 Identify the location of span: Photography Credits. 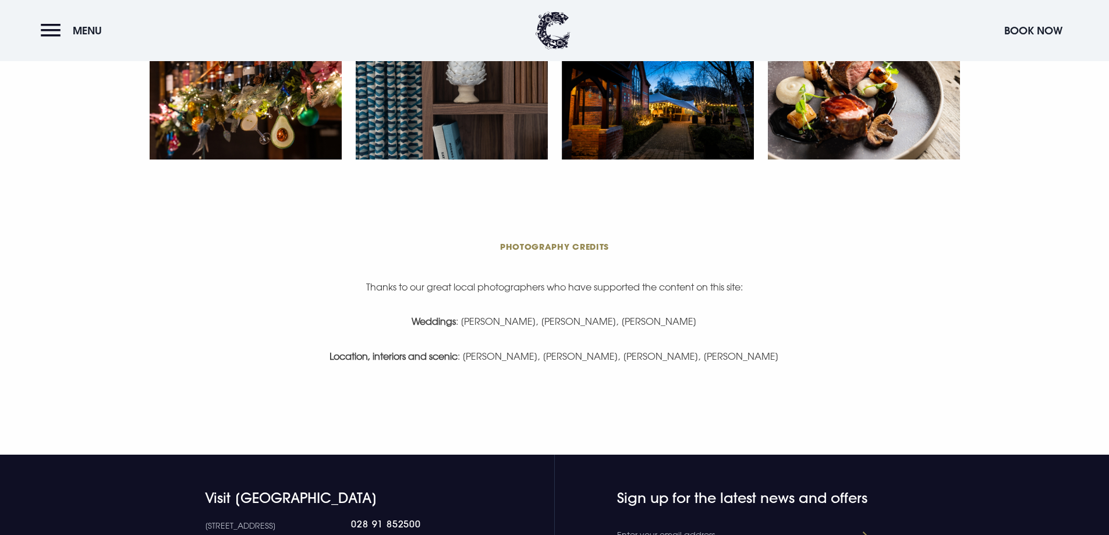
(554, 246).